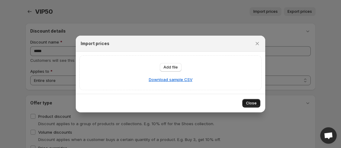 The height and width of the screenshot is (148, 341). I want to click on h2: Import prices, so click(95, 44).